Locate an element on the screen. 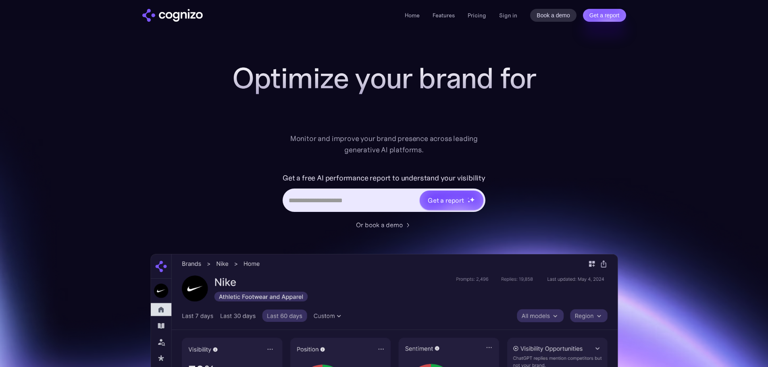 The image size is (768, 367). div: Monitor and improve your brand presence across leading generative AI platforms. is located at coordinates (384, 144).